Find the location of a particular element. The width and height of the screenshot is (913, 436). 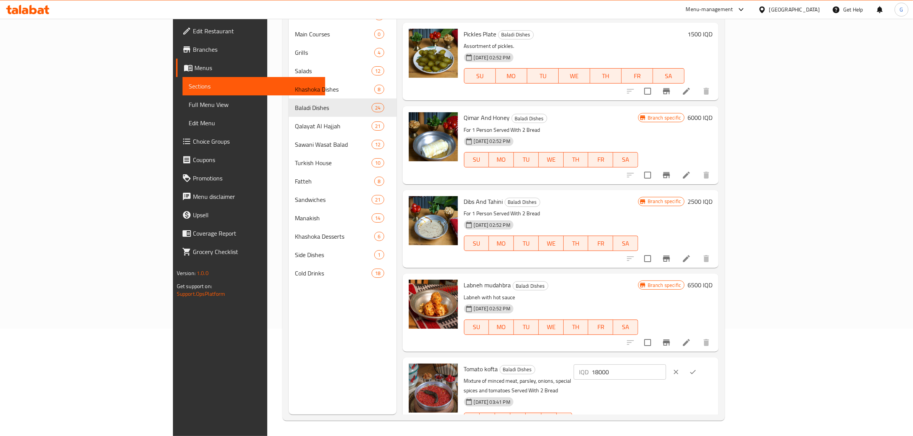

span: Qalayat Al Hajjah is located at coordinates (333, 126).